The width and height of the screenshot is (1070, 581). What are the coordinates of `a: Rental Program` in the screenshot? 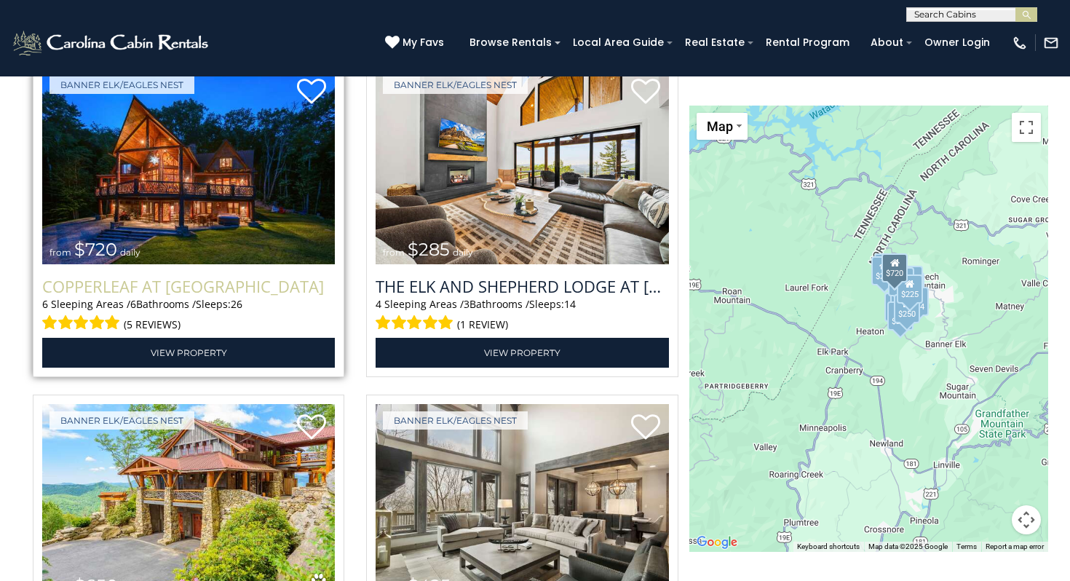 It's located at (807, 42).